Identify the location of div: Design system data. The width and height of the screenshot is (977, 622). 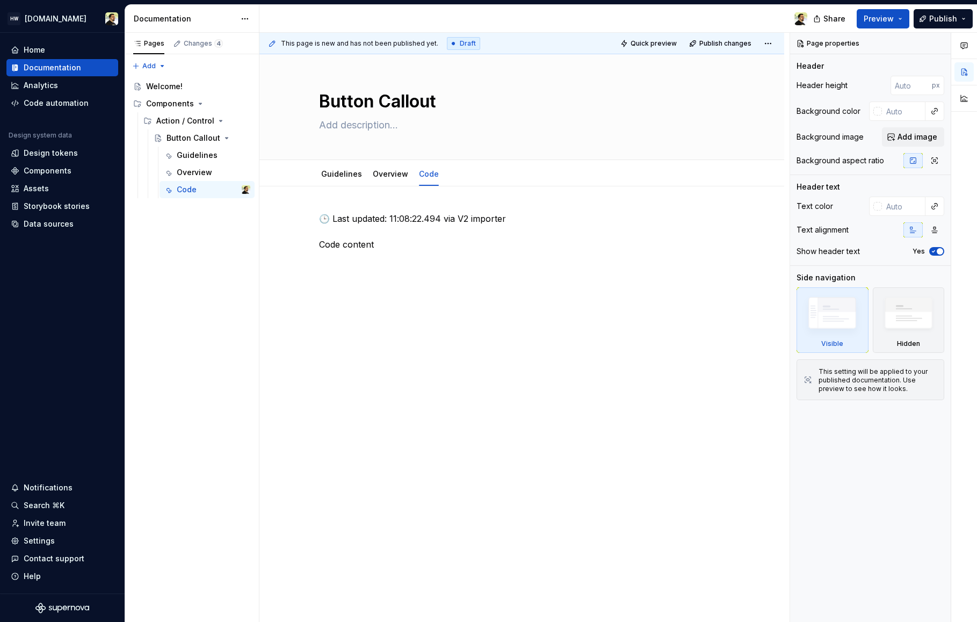
(40, 135).